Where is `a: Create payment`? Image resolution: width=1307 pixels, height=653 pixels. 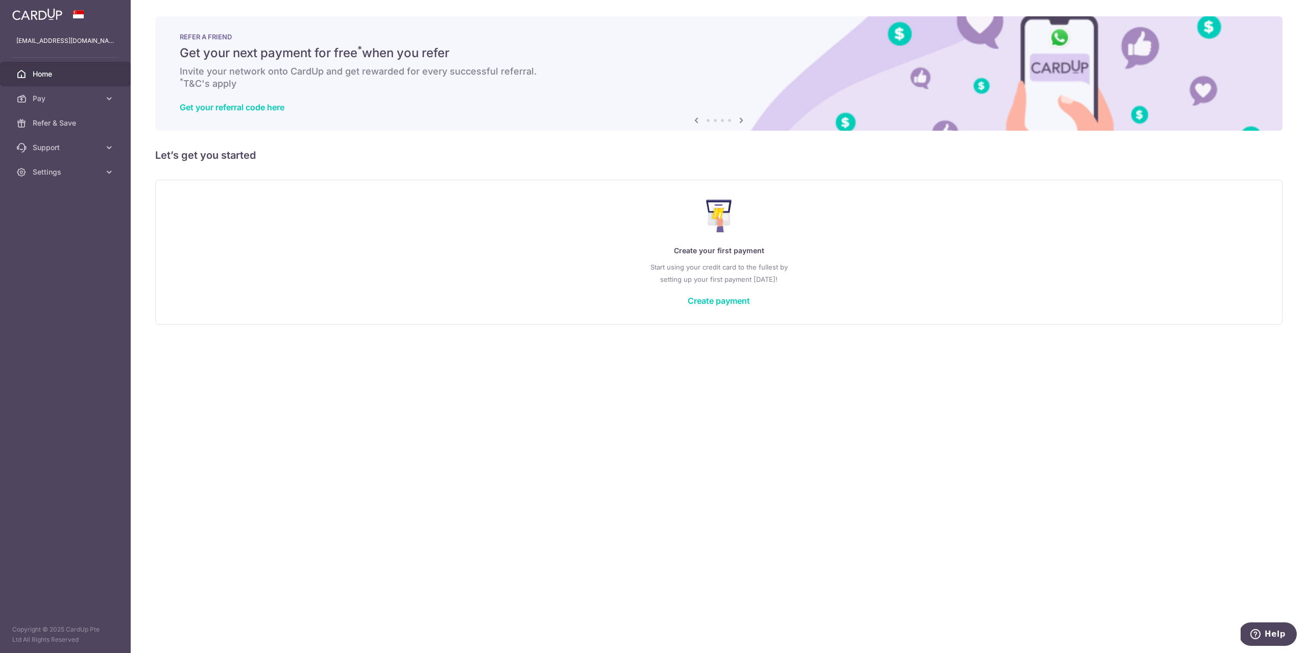 a: Create payment is located at coordinates (719, 301).